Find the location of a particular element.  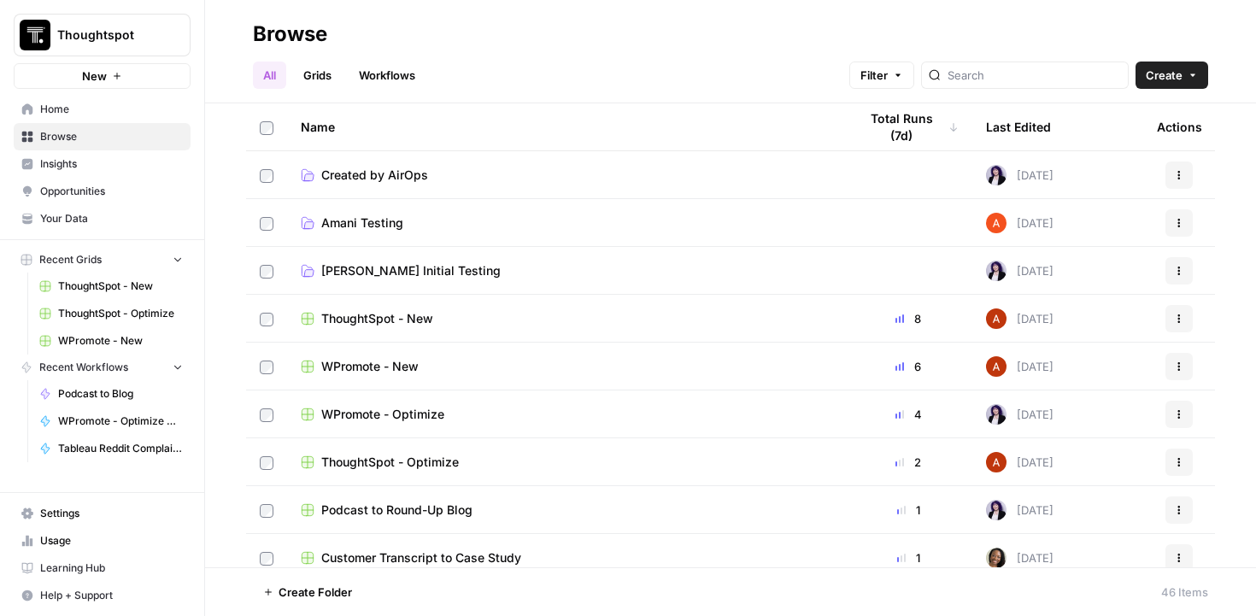

span: Insights is located at coordinates (111, 164).